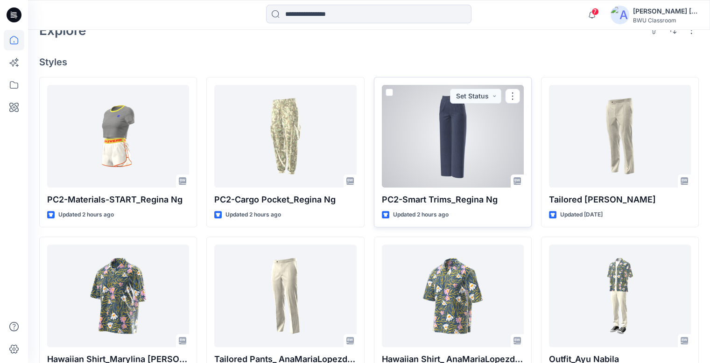 This screenshot has width=710, height=363. Describe the element at coordinates (118, 296) in the screenshot. I see `a: Hawaiian Shirt_Marylina Klenk` at that location.